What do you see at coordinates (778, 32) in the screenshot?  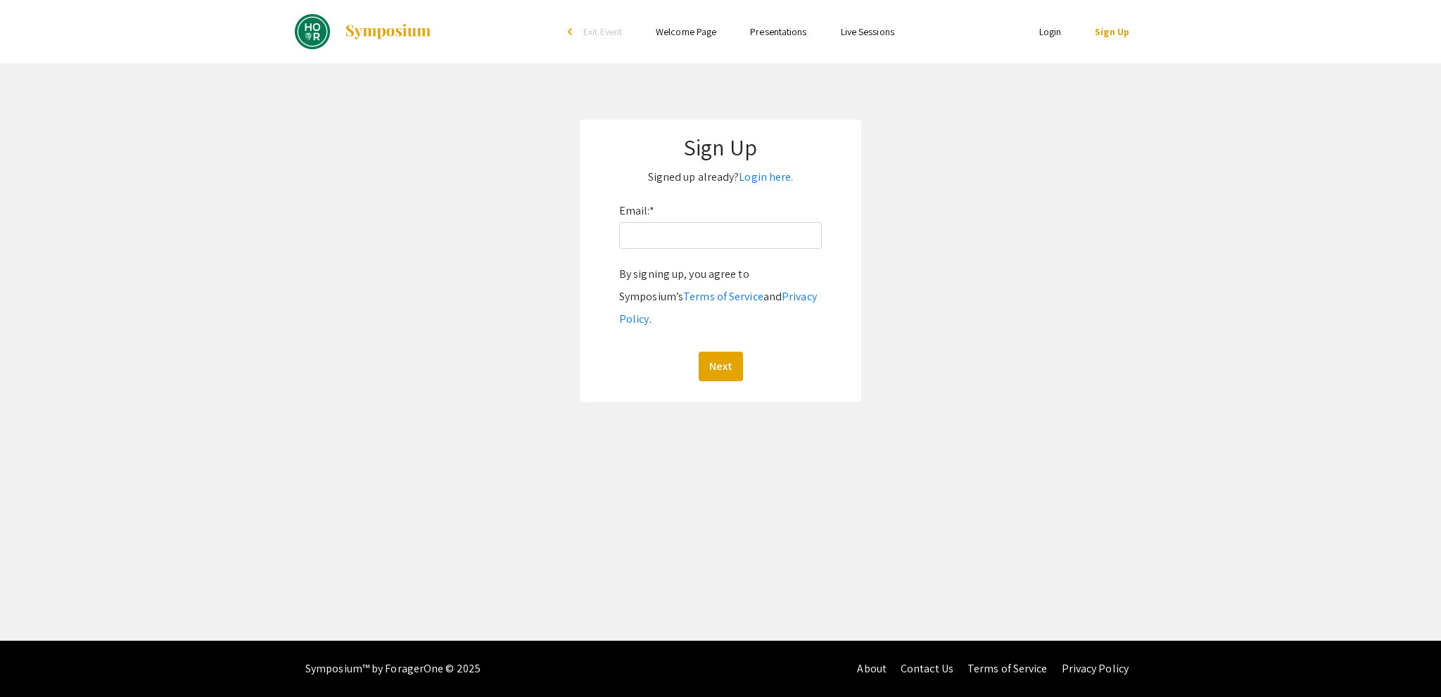 I see `a: Presentations` at bounding box center [778, 32].